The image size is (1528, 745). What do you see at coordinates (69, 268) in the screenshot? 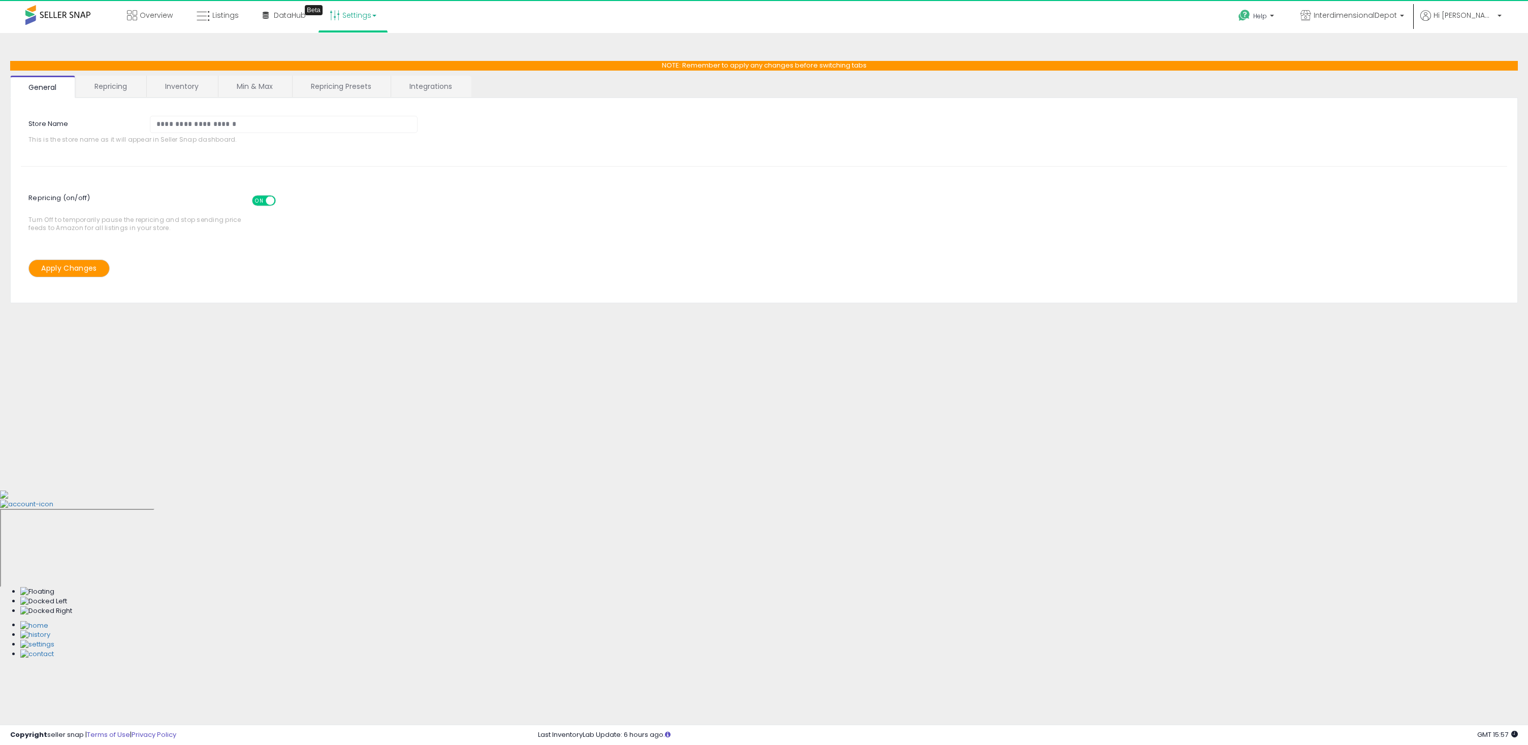
I see `button: Apply Changes` at bounding box center [69, 268].